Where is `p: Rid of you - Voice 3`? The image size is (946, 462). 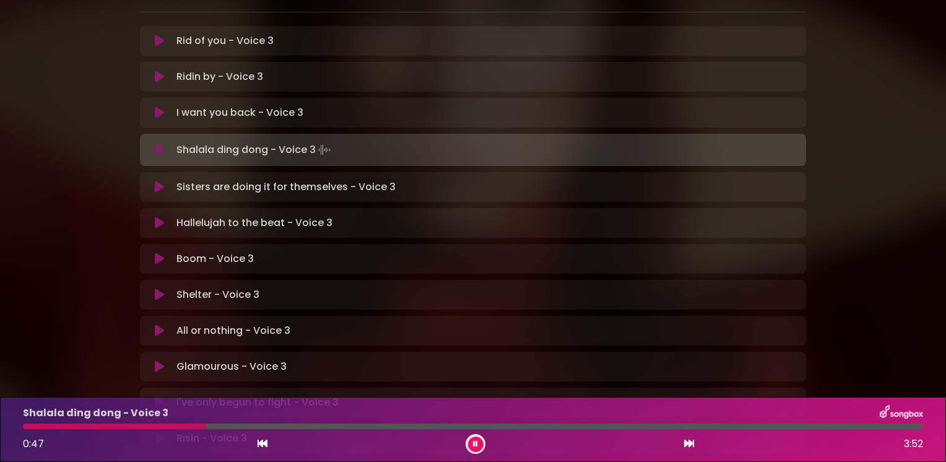
p: Rid of you - Voice 3 is located at coordinates (225, 41).